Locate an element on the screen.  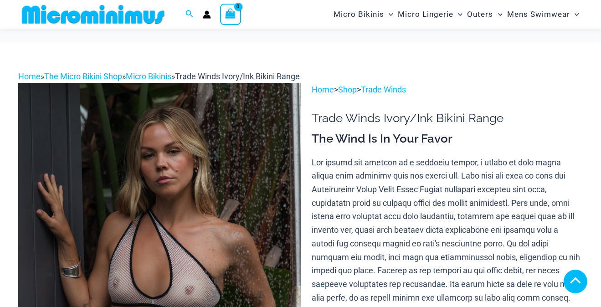
a: Micro Bikinis is located at coordinates (149, 76).